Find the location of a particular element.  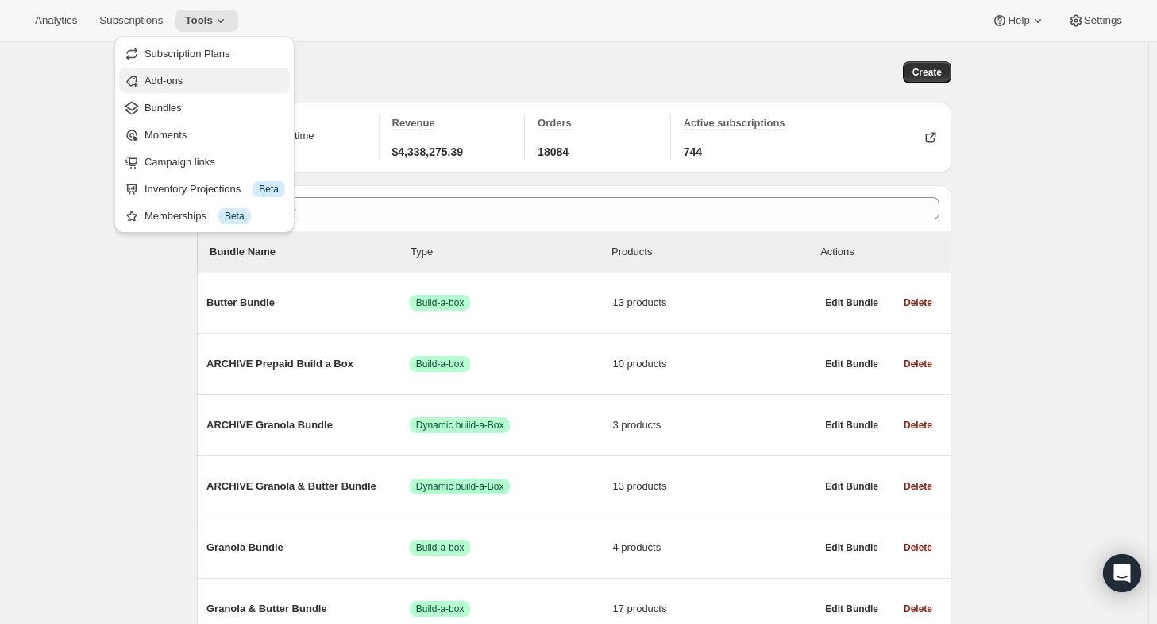

span: Campaign links is located at coordinates (180, 161).